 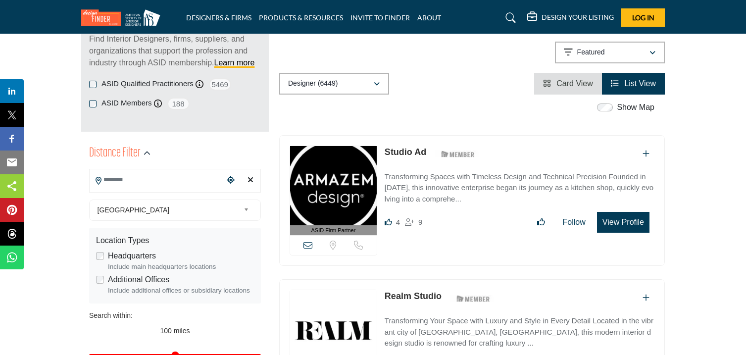 What do you see at coordinates (123, 17) in the screenshot?
I see `img: Site Logo` at bounding box center [123, 17].